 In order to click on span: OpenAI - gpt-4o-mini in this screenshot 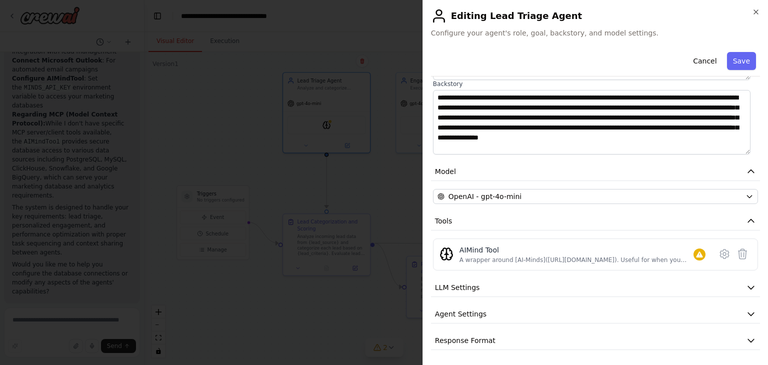, I will do `click(485, 197)`.